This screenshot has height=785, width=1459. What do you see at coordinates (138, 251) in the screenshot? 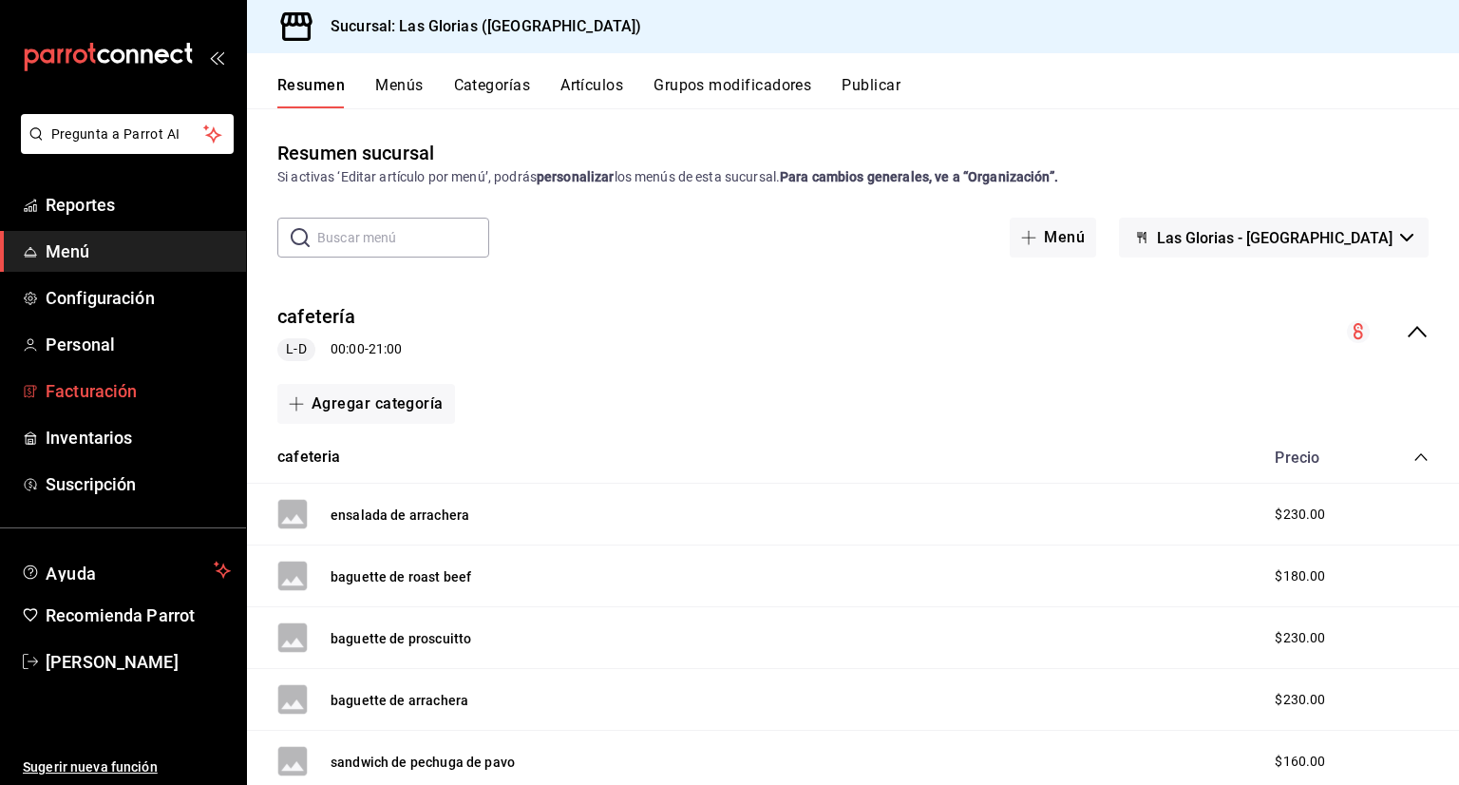
I see `span: Menú` at bounding box center [138, 251].